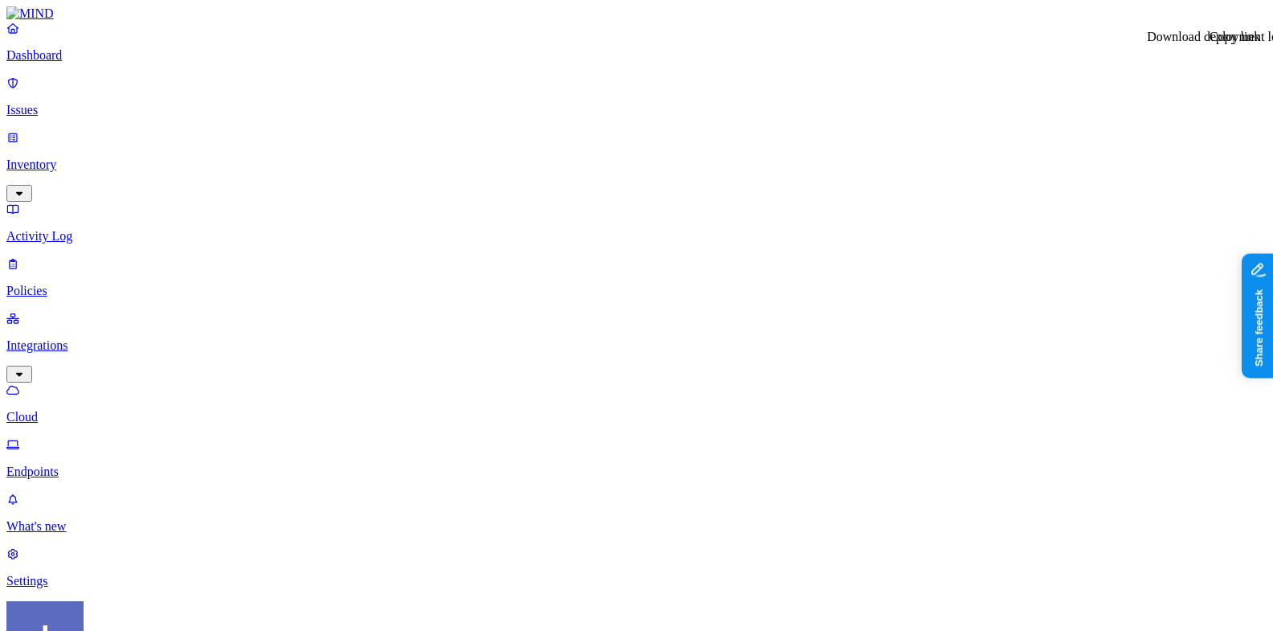 The width and height of the screenshot is (1273, 631). What do you see at coordinates (637, 55) in the screenshot?
I see `p: Dashboard` at bounding box center [637, 55].